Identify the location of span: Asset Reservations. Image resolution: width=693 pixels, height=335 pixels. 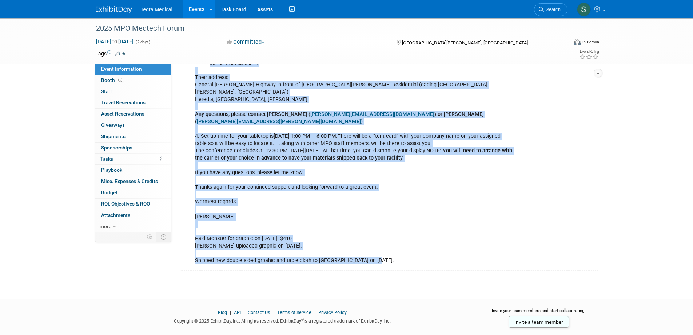
(123, 114).